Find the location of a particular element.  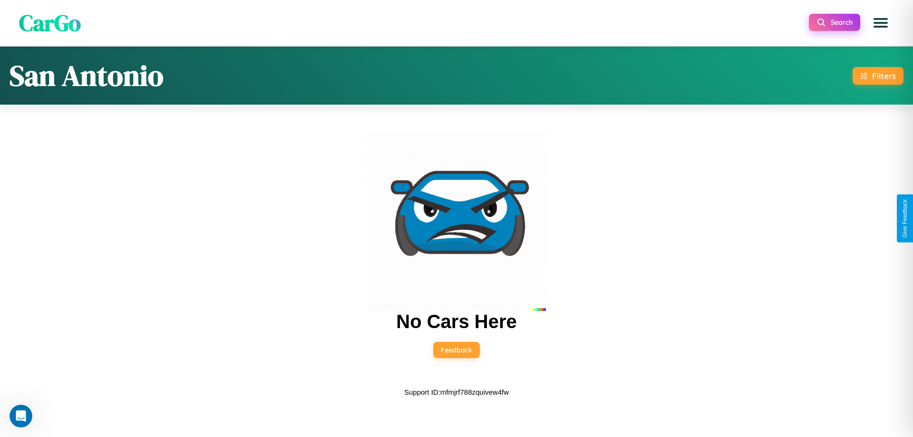

button: Filters is located at coordinates (878, 76).